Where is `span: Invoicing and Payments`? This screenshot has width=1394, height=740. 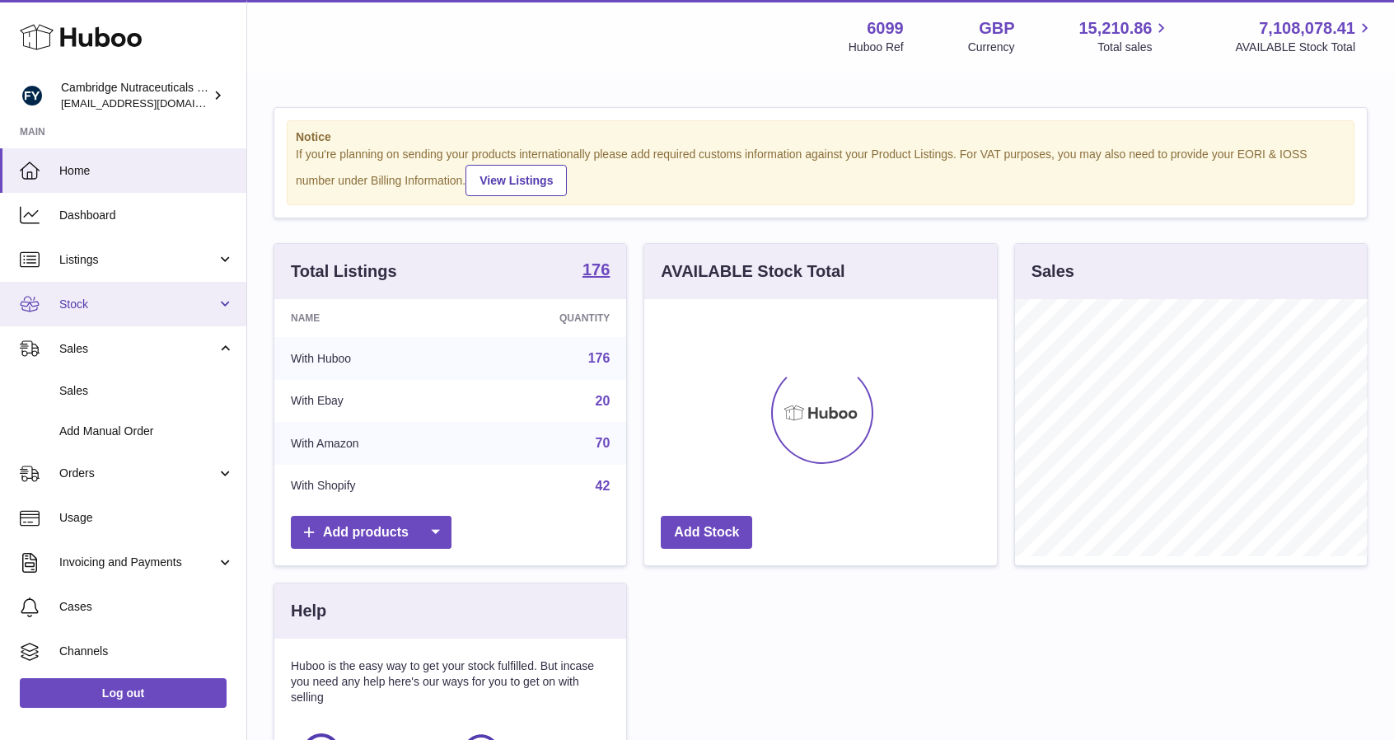 span: Invoicing and Payments is located at coordinates (138, 562).